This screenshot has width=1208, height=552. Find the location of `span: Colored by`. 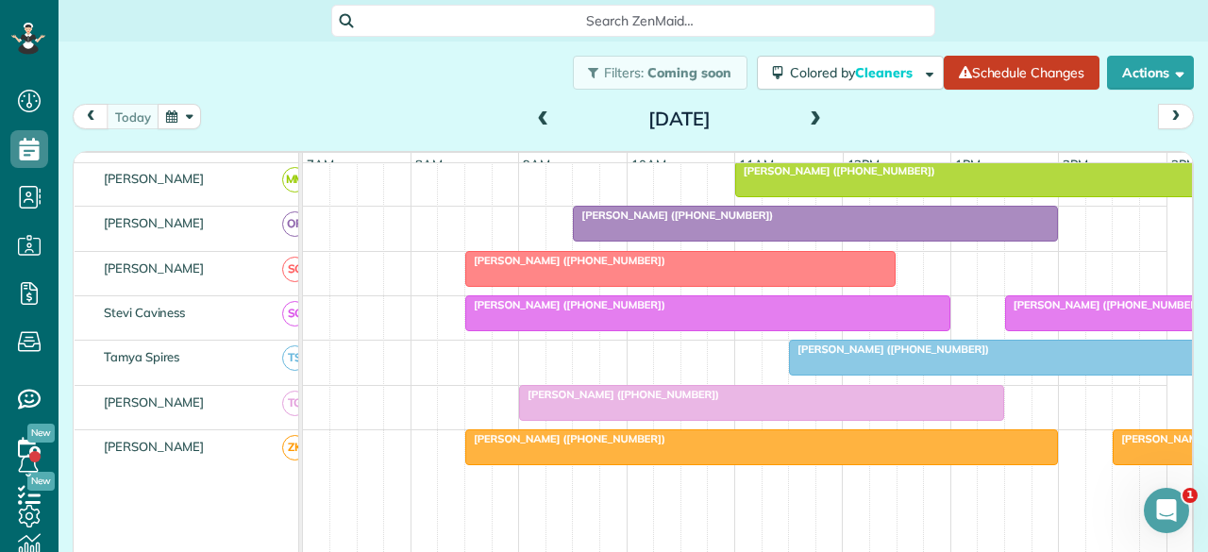

span: Colored by is located at coordinates (854, 73).